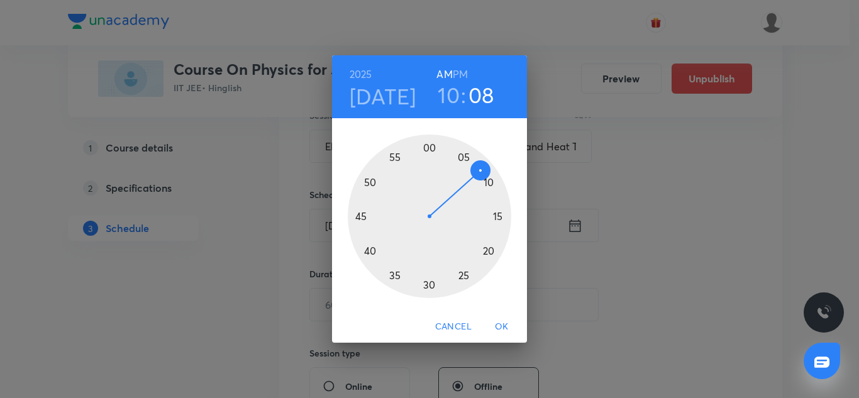 The image size is (859, 398). What do you see at coordinates (502, 326) in the screenshot?
I see `span: OK` at bounding box center [502, 326].